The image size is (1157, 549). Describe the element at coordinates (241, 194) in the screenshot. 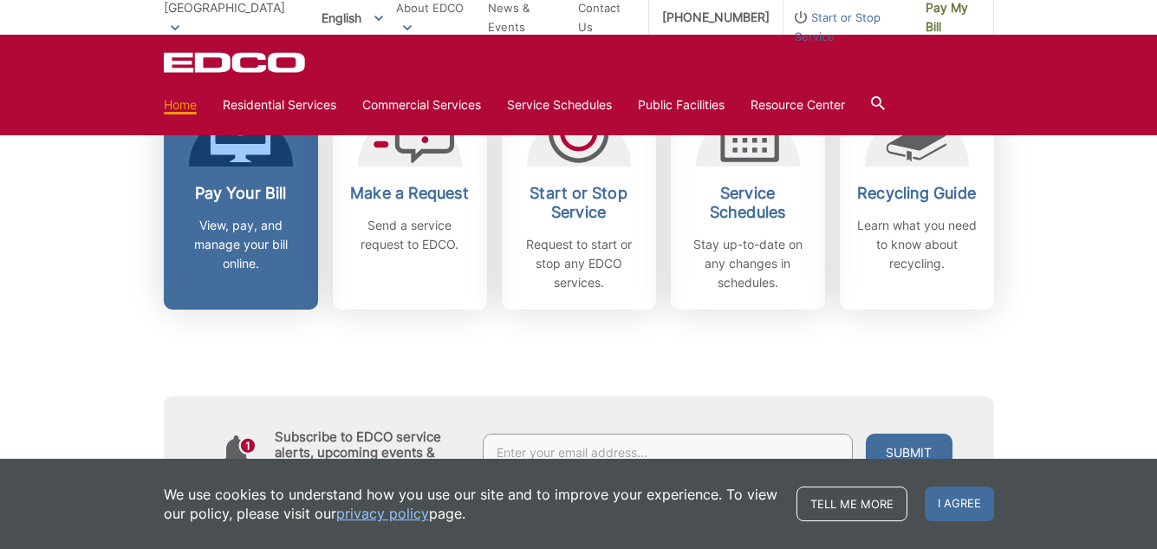

I see `a: Pay Your Bill View, pay, and manage your bill online.` at that location.